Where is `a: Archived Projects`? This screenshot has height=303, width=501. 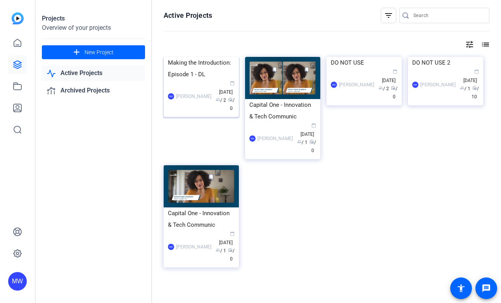 a: Archived Projects is located at coordinates (93, 91).